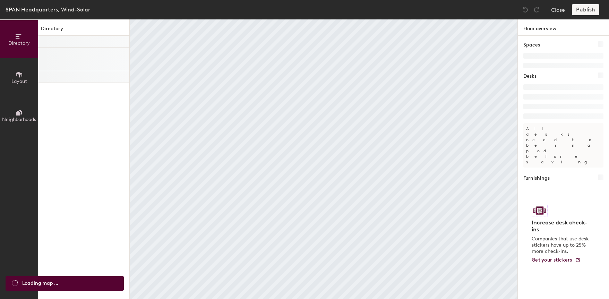 This screenshot has width=609, height=299. What do you see at coordinates (539, 210) in the screenshot?
I see `img: Sticker logo` at bounding box center [539, 210].